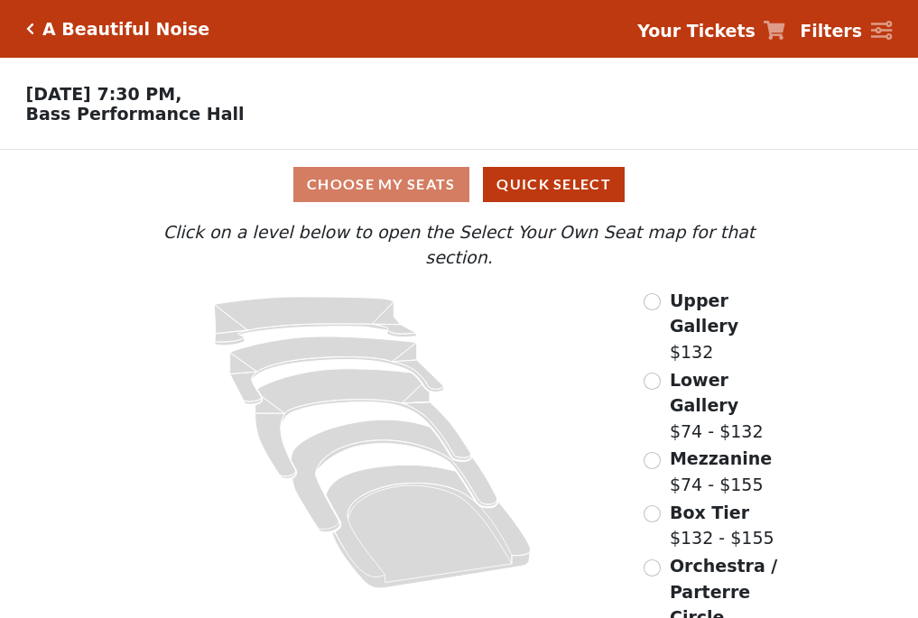 This screenshot has height=618, width=918. I want to click on span: Lower Gallery, so click(704, 393).